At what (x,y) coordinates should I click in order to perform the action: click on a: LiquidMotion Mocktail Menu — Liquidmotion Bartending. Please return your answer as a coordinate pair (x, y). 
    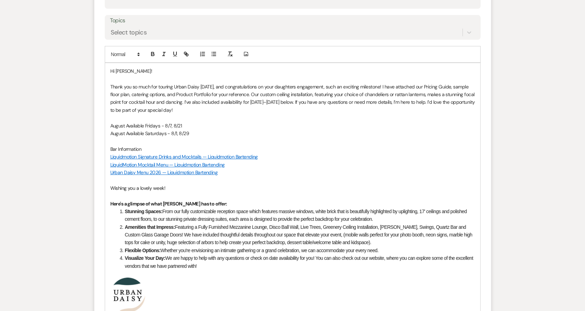
    Looking at the image, I should click on (167, 165).